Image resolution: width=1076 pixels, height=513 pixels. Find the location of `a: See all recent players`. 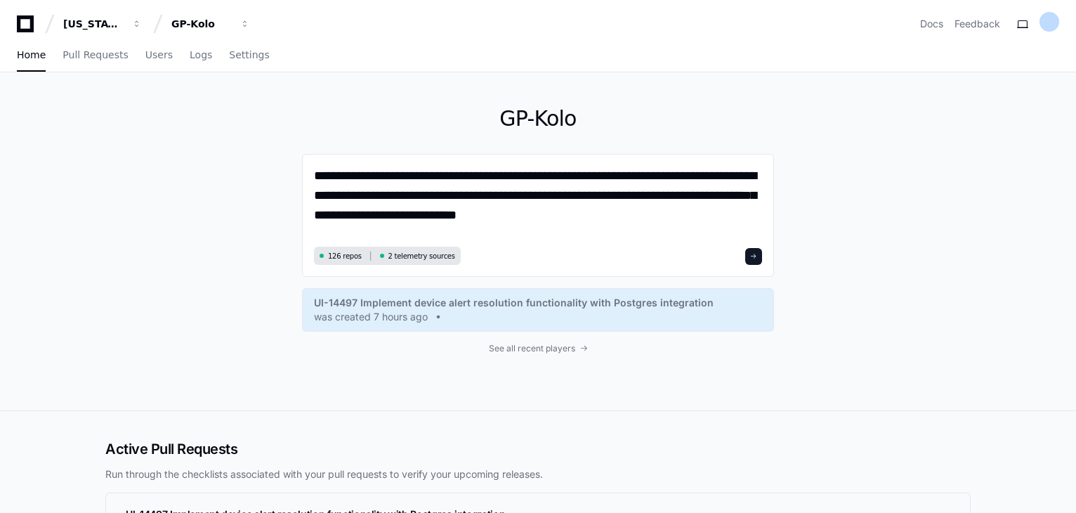

a: See all recent players is located at coordinates (538, 348).